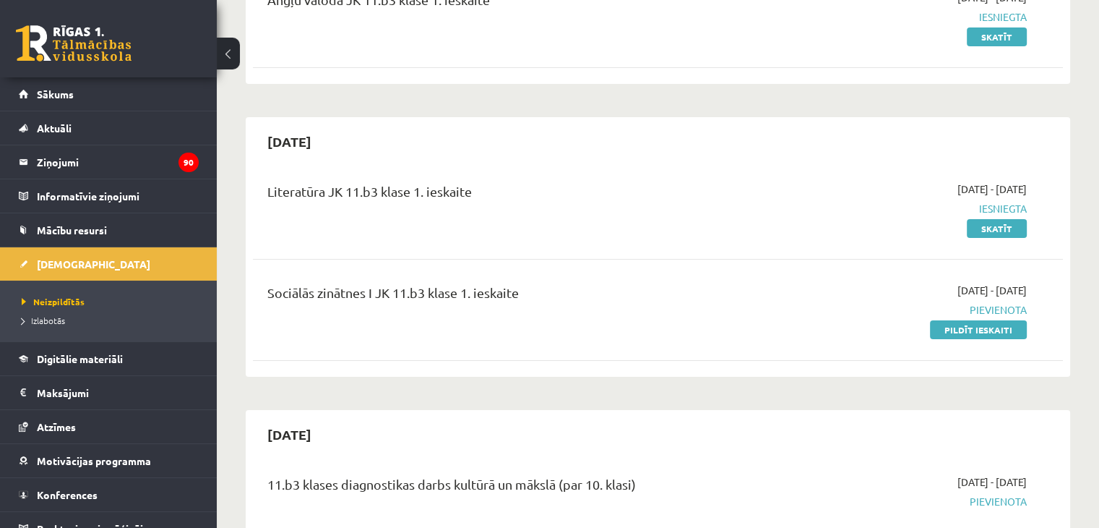 This screenshot has width=1099, height=528. I want to click on a: Ziņojumi90, so click(108, 162).